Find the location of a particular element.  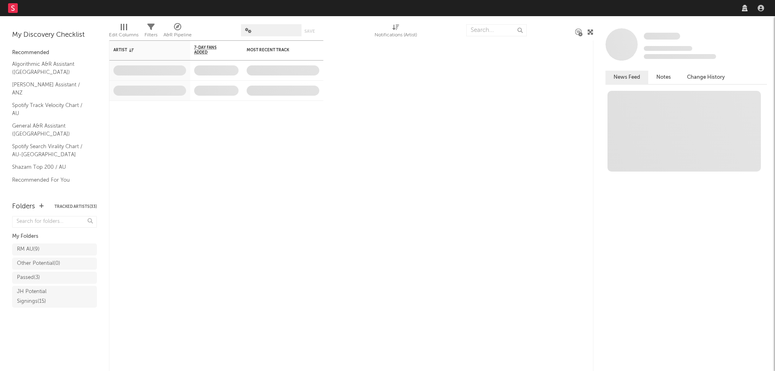

a: Shazam Top 200 / AU is located at coordinates (50, 167).